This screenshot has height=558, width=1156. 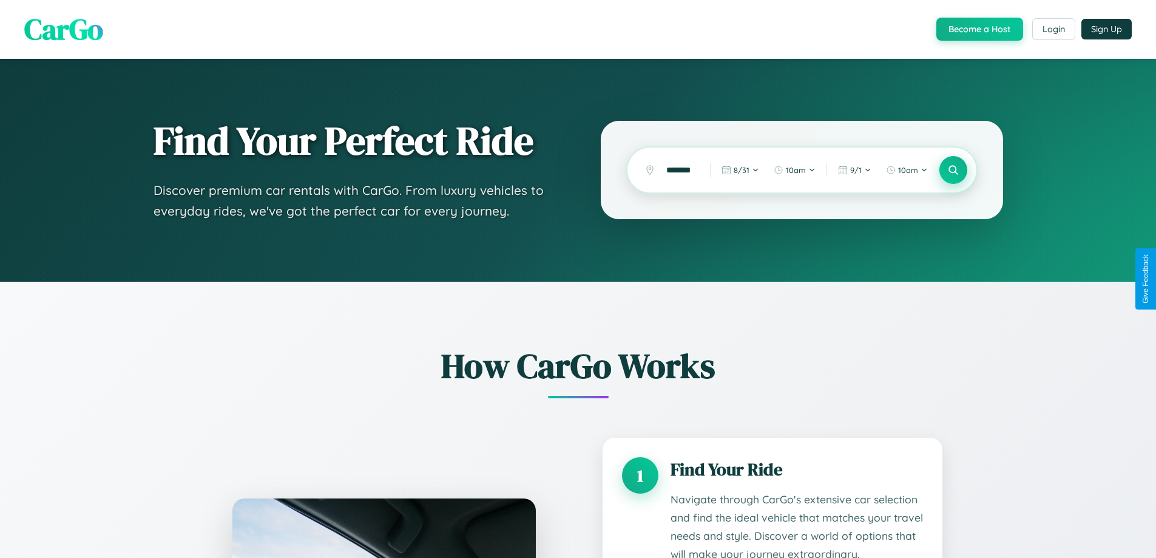 I want to click on button: 9/1, so click(x=855, y=170).